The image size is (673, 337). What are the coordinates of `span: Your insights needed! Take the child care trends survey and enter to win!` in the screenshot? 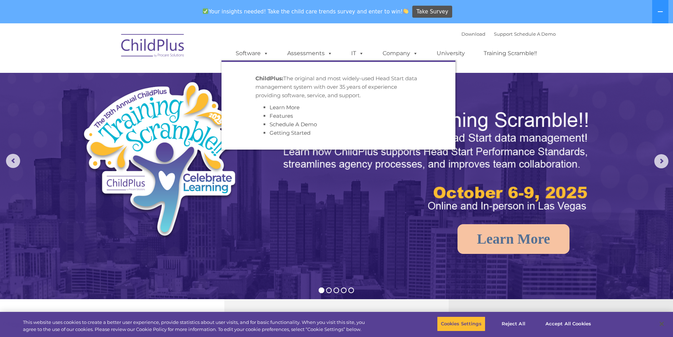 It's located at (305, 11).